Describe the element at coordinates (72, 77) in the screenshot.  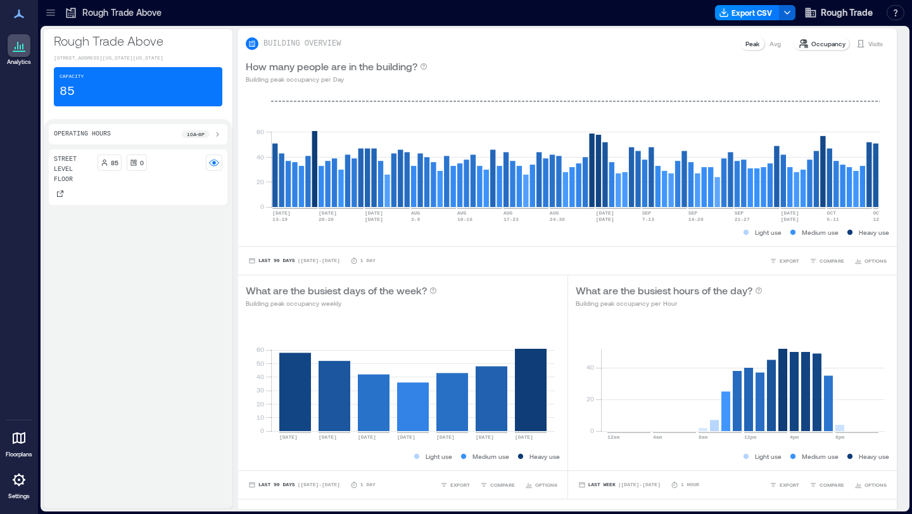
I see `p: Capacity` at that location.